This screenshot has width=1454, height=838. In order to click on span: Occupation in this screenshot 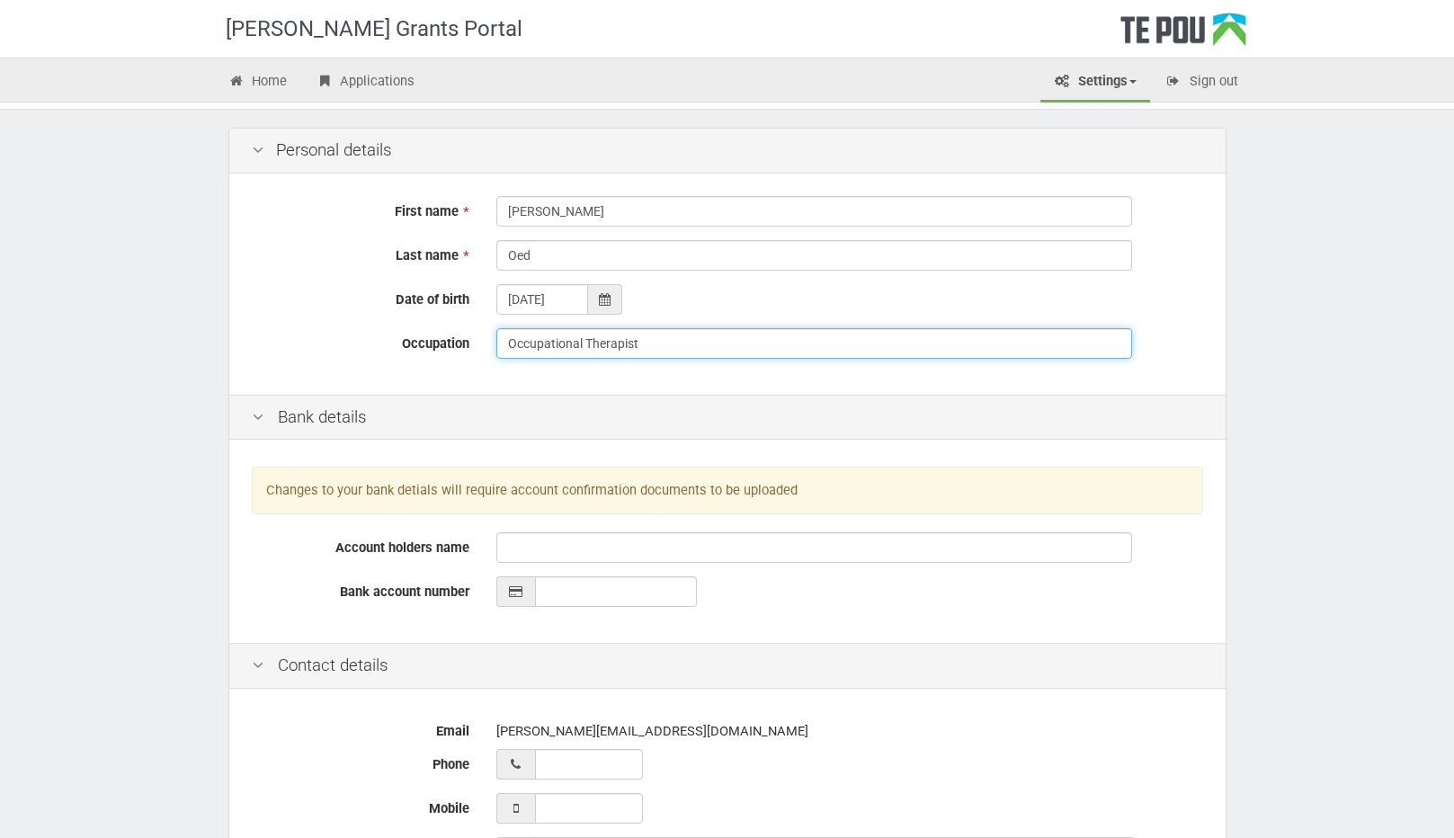, I will do `click(435, 343)`.